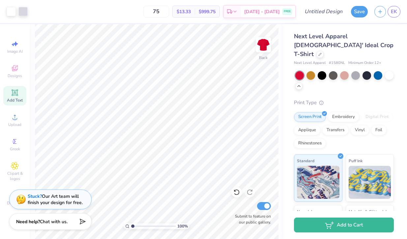 Image resolution: width=407 pixels, height=239 pixels. I want to click on button: Save, so click(359, 12).